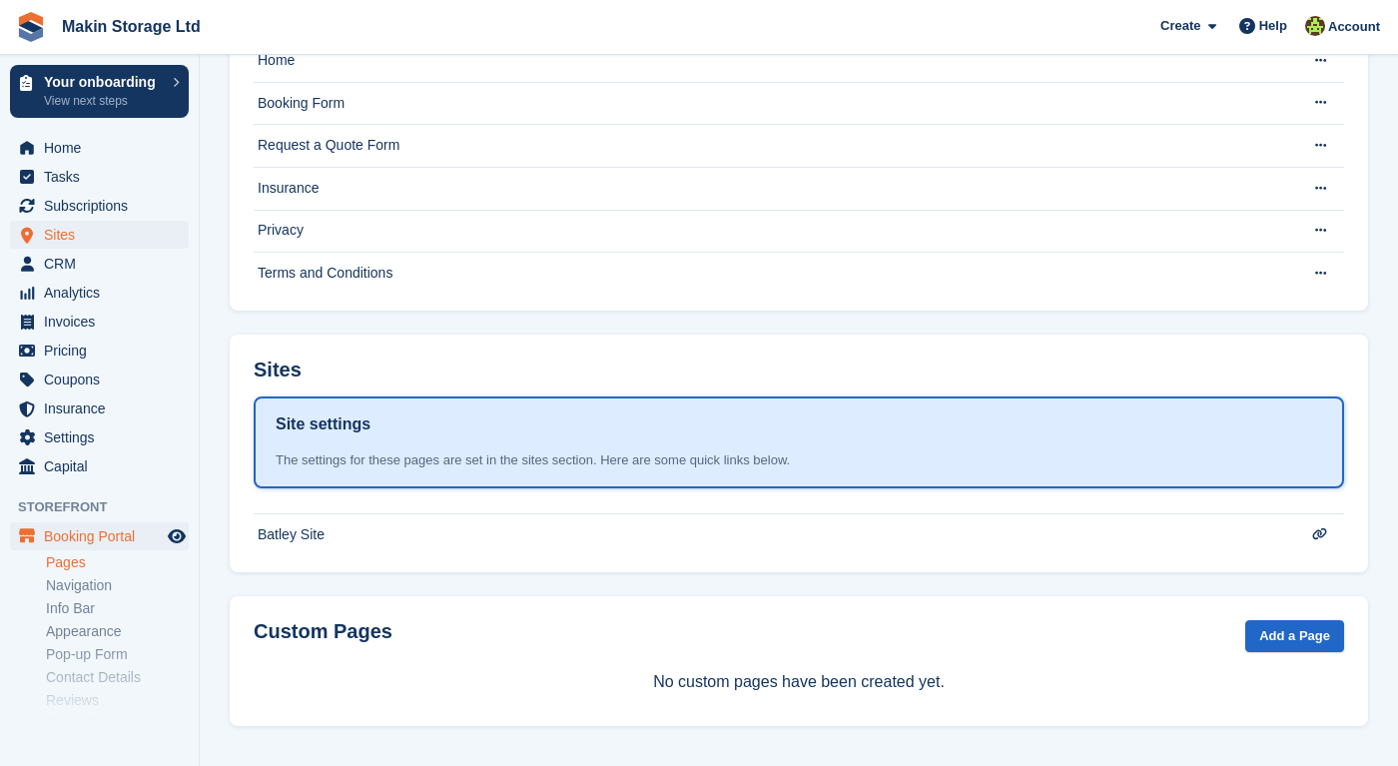 The width and height of the screenshot is (1398, 766). I want to click on h1: Site settings, so click(322, 424).